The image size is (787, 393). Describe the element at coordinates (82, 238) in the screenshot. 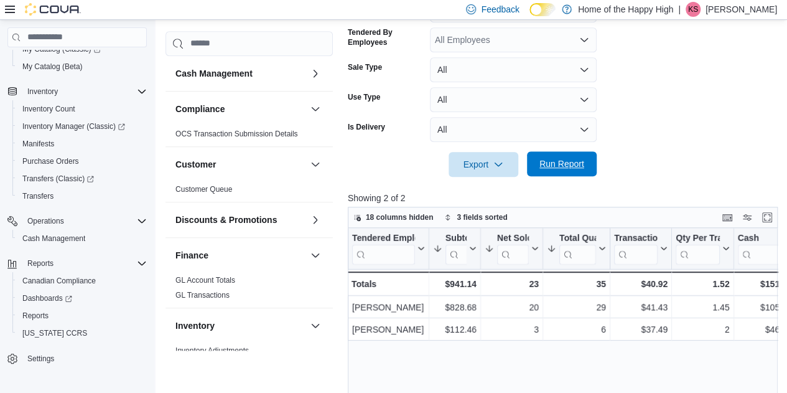

I see `span: Cash Management` at that location.